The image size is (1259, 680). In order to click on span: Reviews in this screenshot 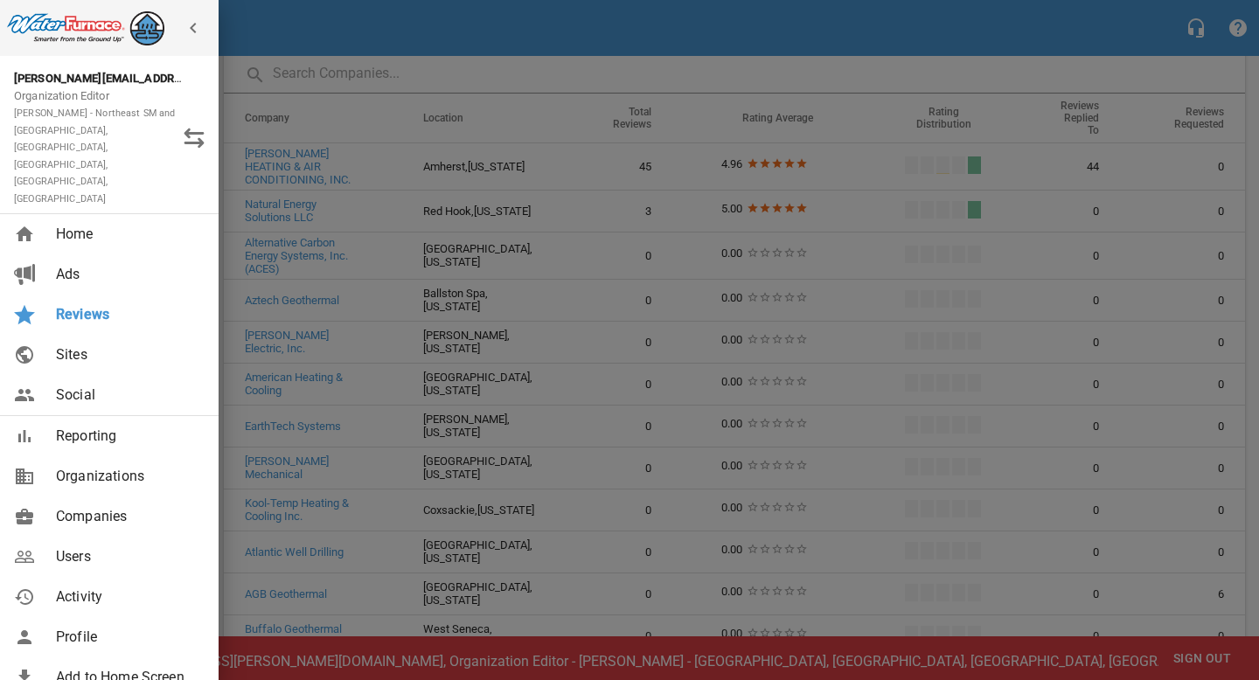, I will do `click(127, 315)`.